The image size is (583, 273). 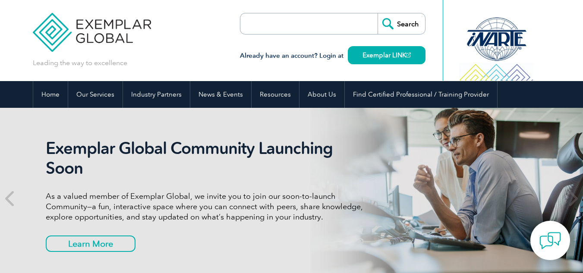 What do you see at coordinates (91, 244) in the screenshot?
I see `a: Learn More` at bounding box center [91, 244].